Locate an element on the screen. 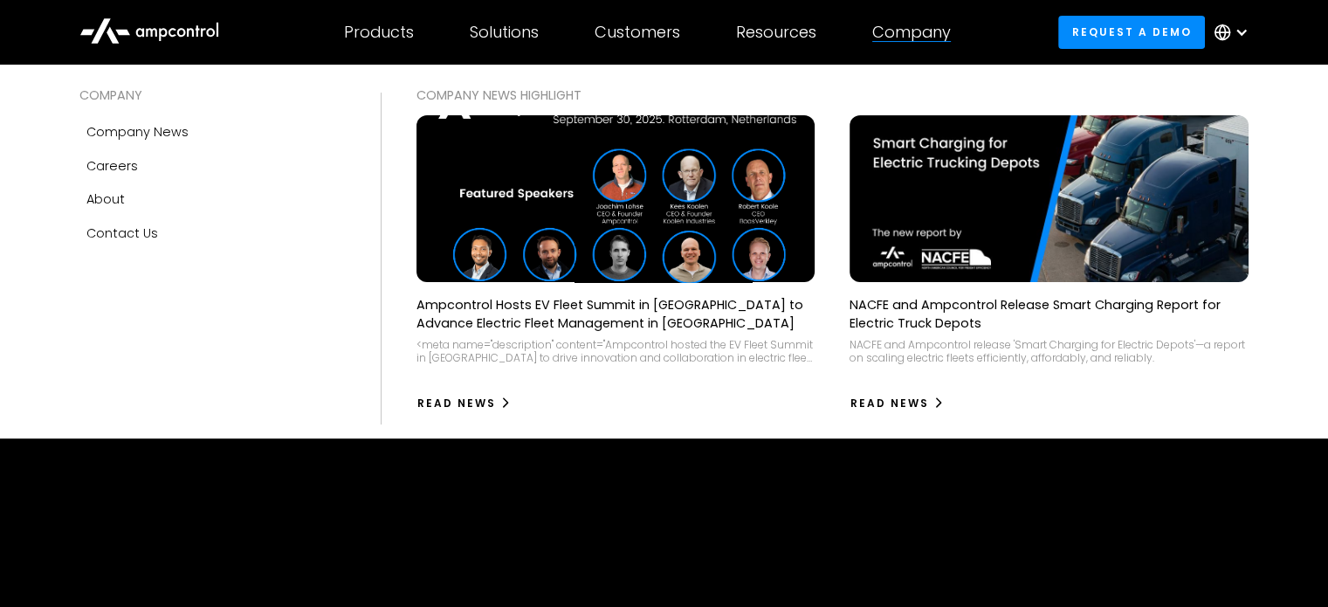 The image size is (1328, 607). div: COMPANY NEWS Highlight is located at coordinates (832, 95).